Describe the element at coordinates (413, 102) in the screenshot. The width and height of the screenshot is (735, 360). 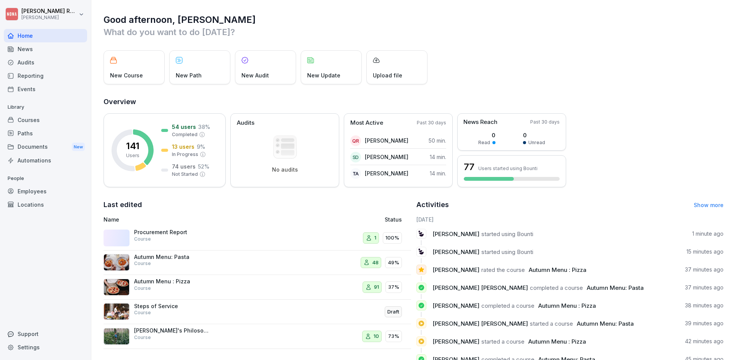
I see `h2: Overview` at that location.